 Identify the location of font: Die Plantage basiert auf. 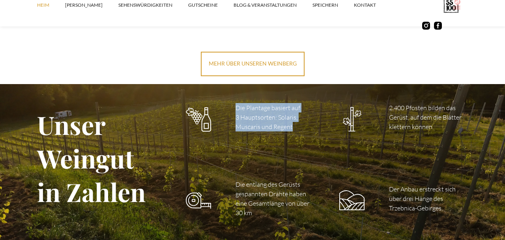
(268, 108).